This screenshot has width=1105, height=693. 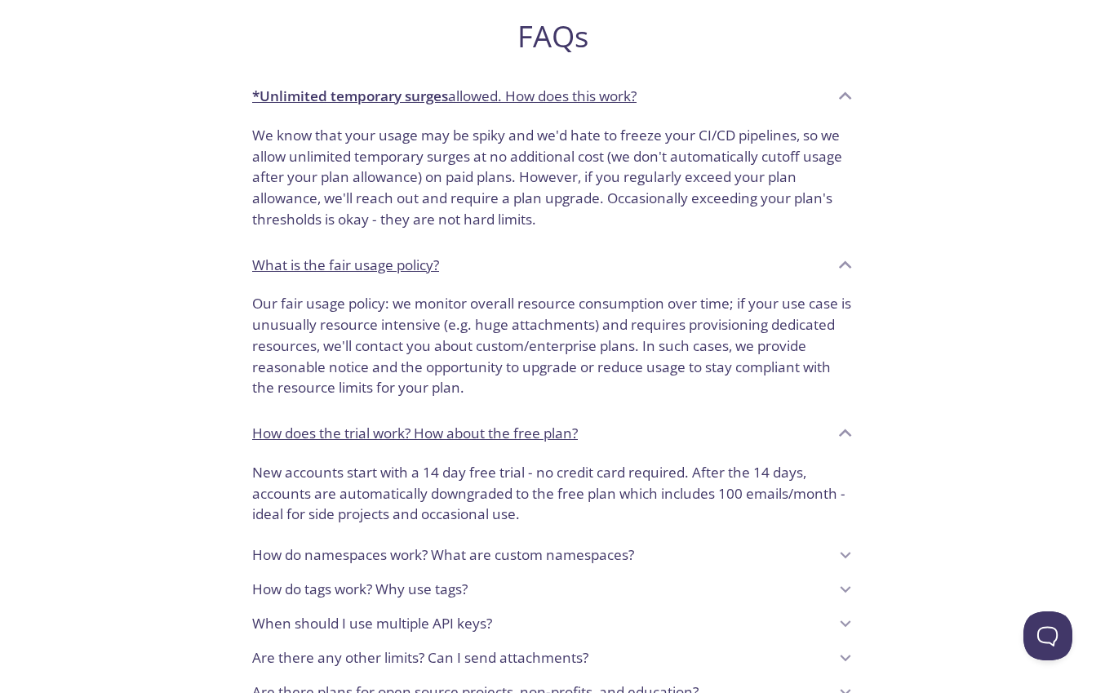 What do you see at coordinates (552, 658) in the screenshot?
I see `div: Are there any other limits? Can I send attachments?` at bounding box center [552, 658].